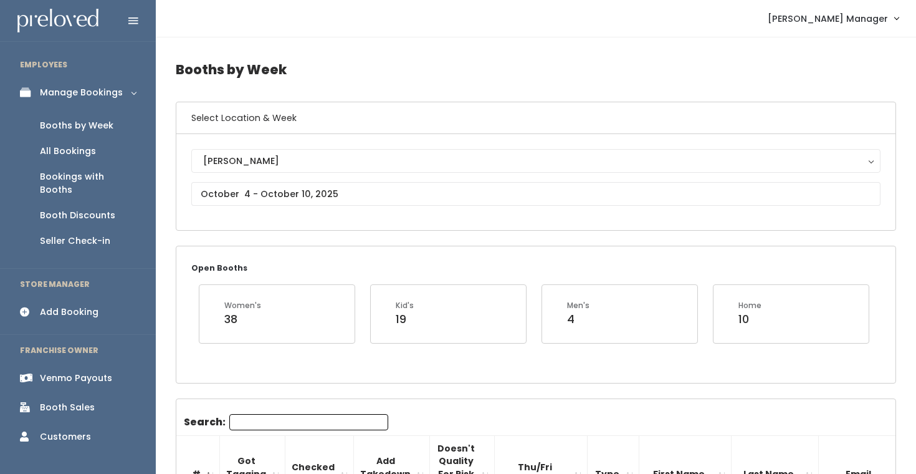  What do you see at coordinates (67, 407) in the screenshot?
I see `div: Booth Sales` at bounding box center [67, 407].